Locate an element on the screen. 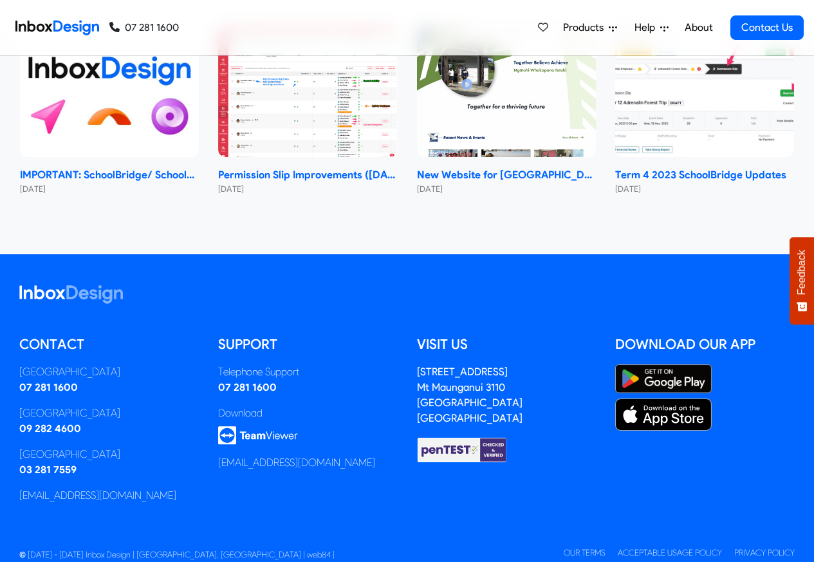 The height and width of the screenshot is (562, 814). a: Help is located at coordinates (651, 28).